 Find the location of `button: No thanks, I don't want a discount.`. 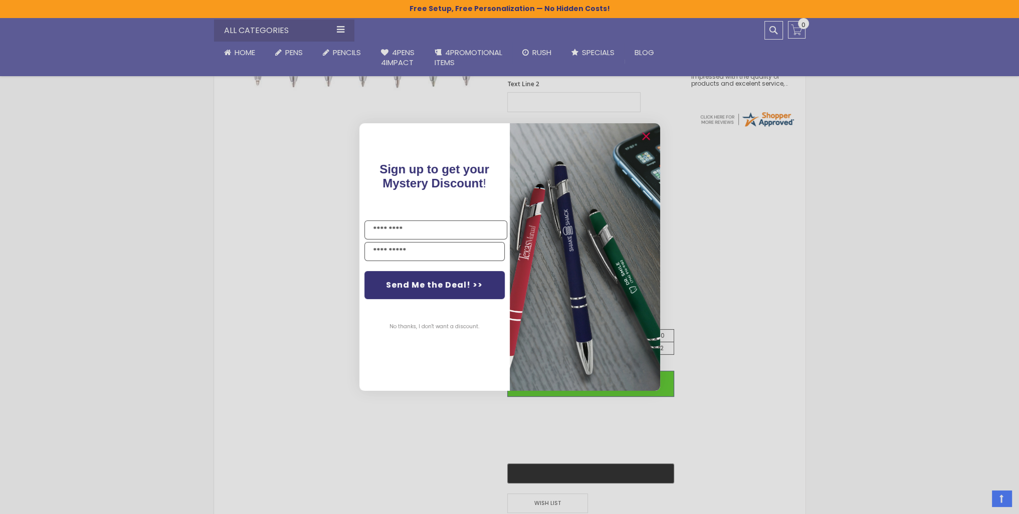

button: No thanks, I don't want a discount. is located at coordinates (434, 327).